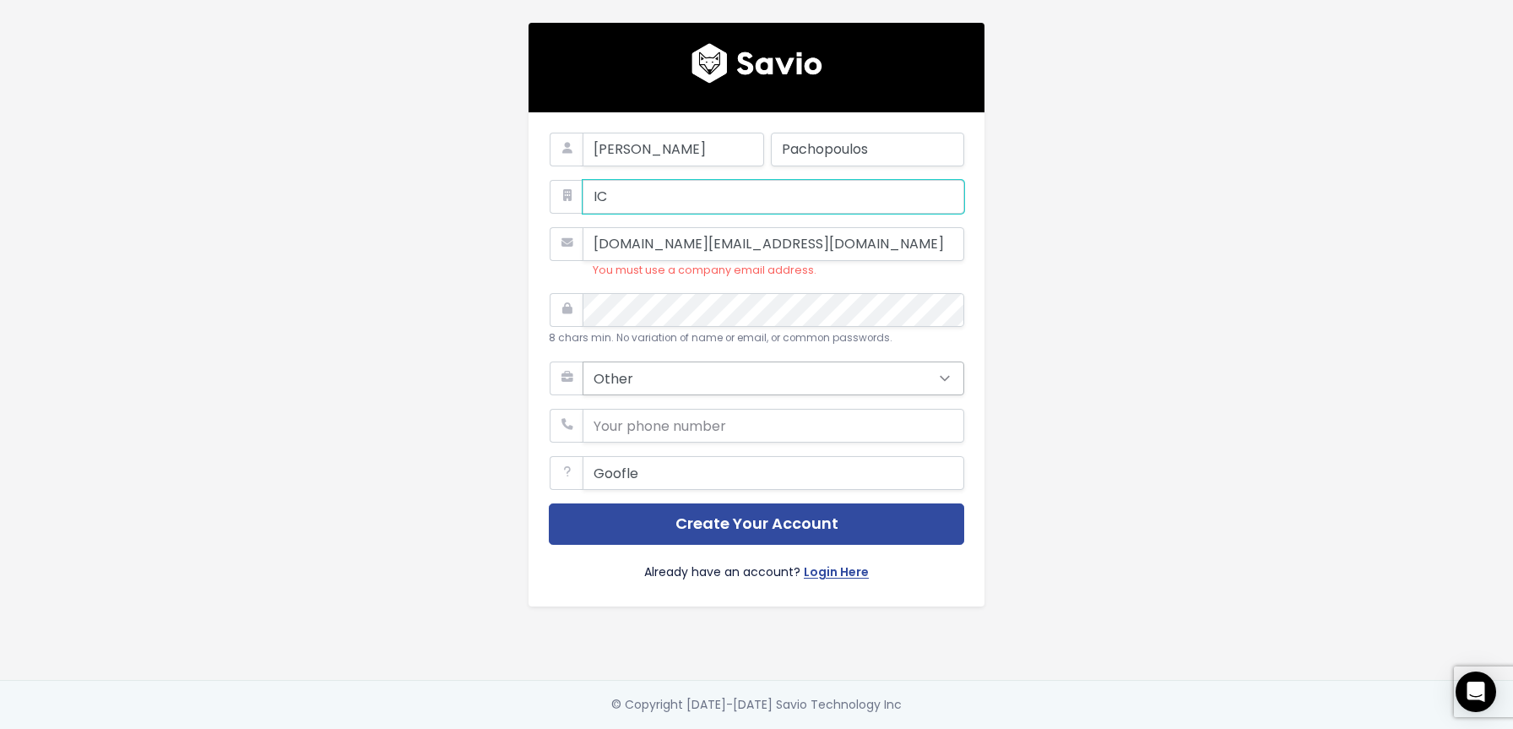  I want to click on input: First Name, so click(673, 149).